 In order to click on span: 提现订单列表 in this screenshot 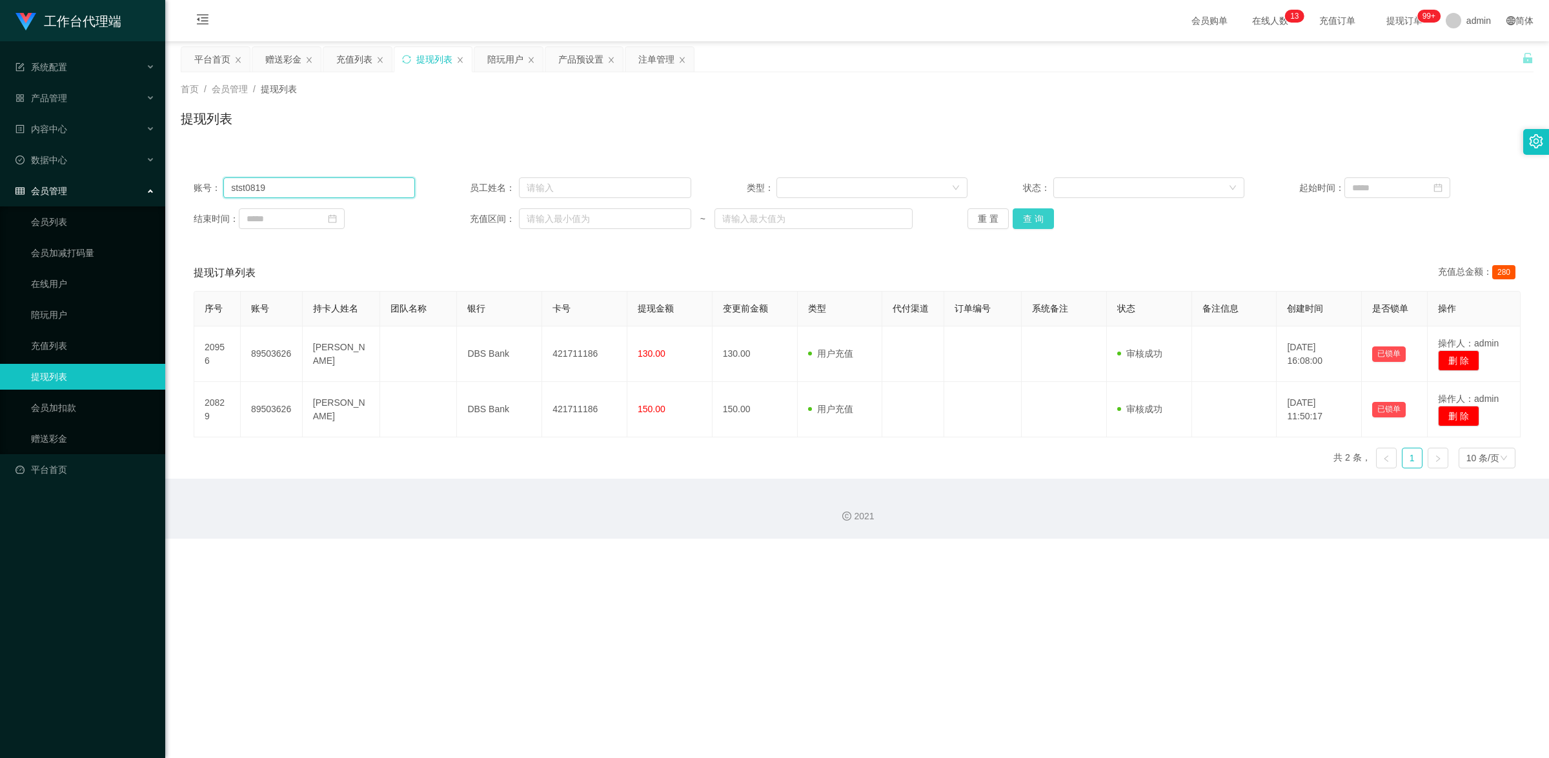, I will do `click(225, 273)`.